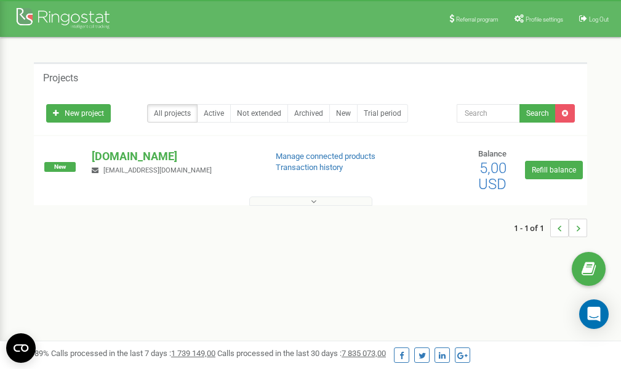 The width and height of the screenshot is (621, 369). Describe the element at coordinates (308, 113) in the screenshot. I see `a: Archived` at that location.